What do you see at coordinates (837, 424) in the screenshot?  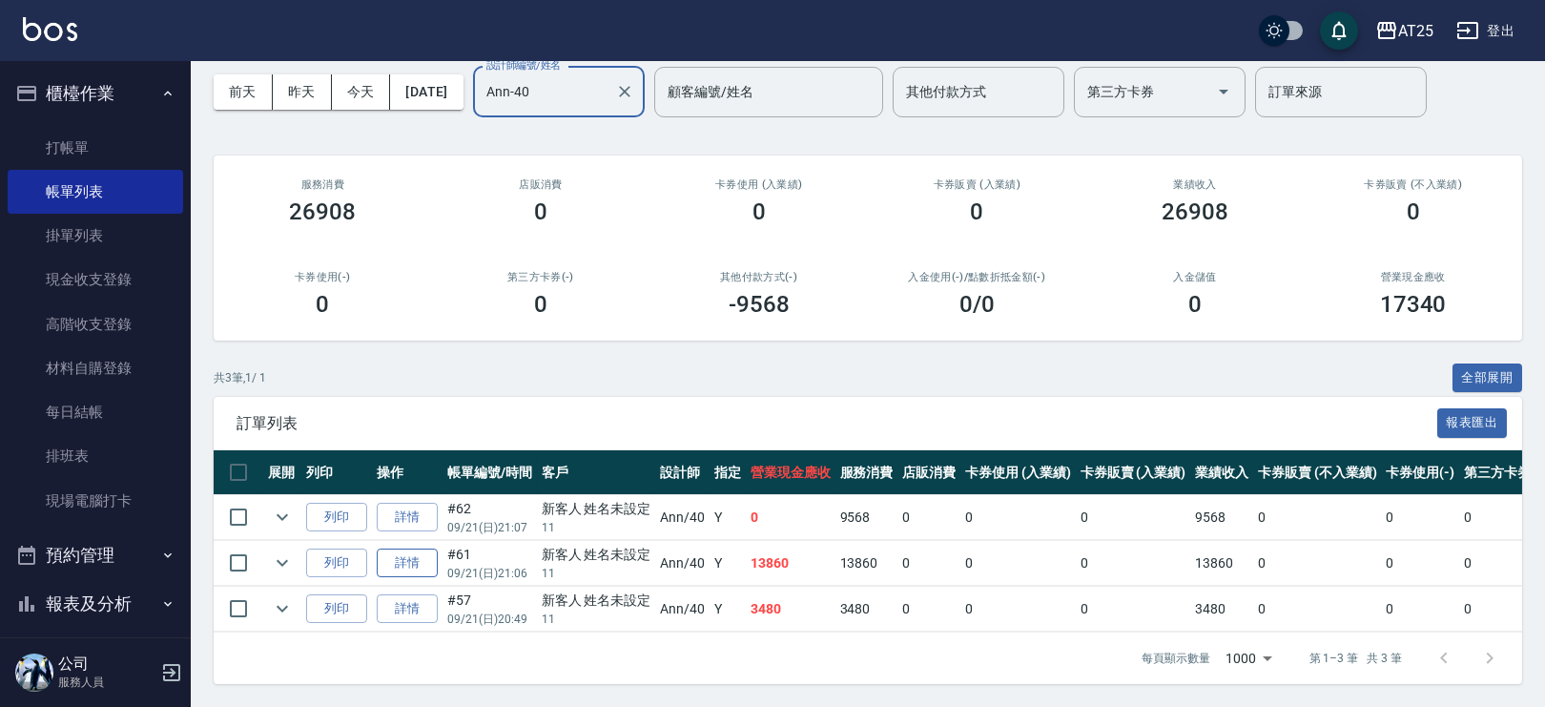 I see `span: 訂單列表` at bounding box center [837, 424].